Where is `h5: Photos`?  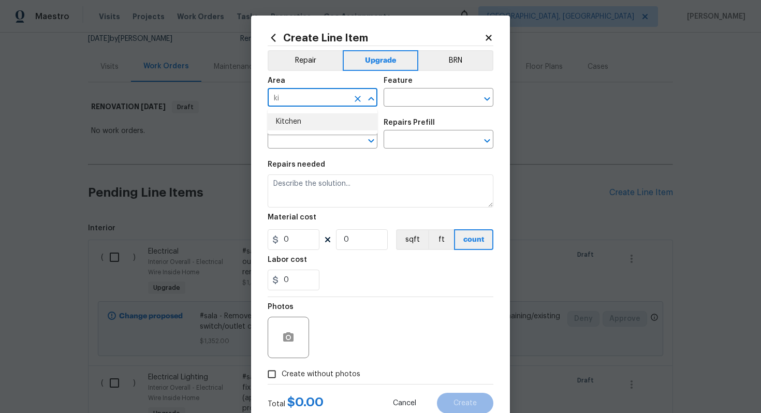
h5: Photos is located at coordinates (281, 307).